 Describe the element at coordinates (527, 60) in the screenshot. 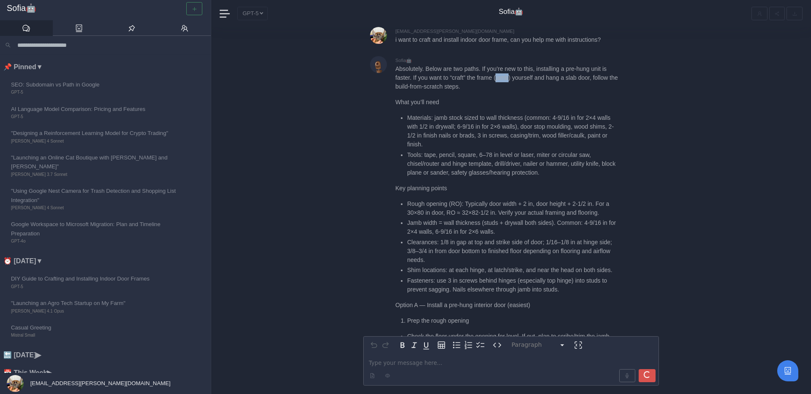

I see `div: Sofia🤖` at that location.